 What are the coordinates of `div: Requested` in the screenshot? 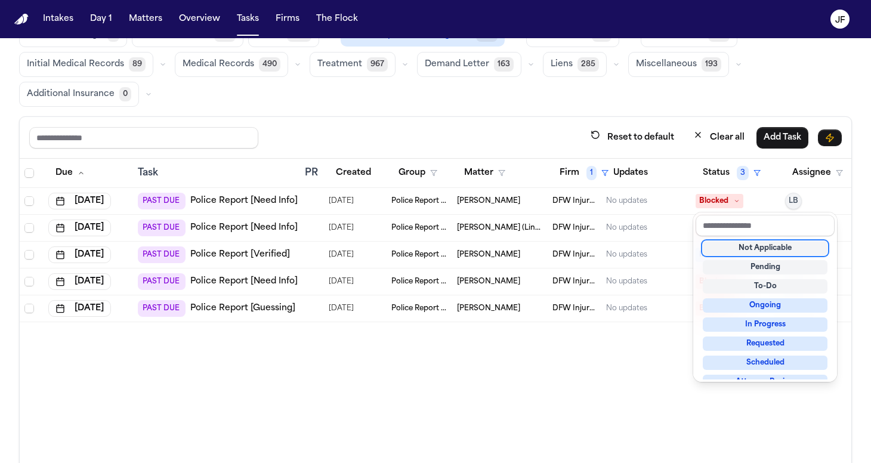 It's located at (764, 343).